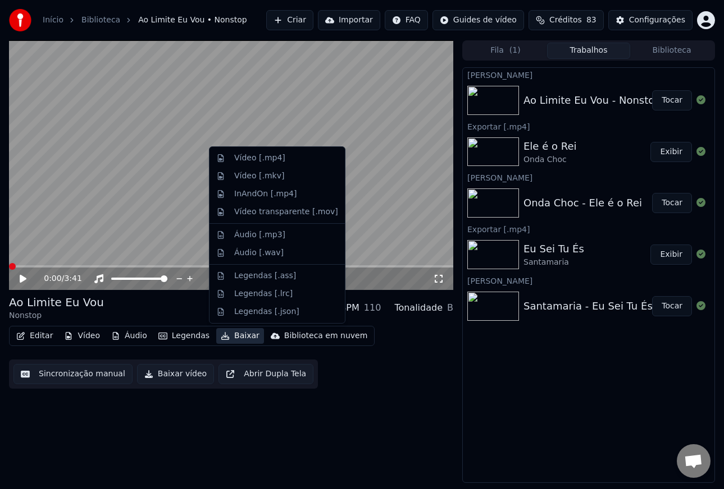  Describe the element at coordinates (650, 20) in the screenshot. I see `button: Configurações` at that location.